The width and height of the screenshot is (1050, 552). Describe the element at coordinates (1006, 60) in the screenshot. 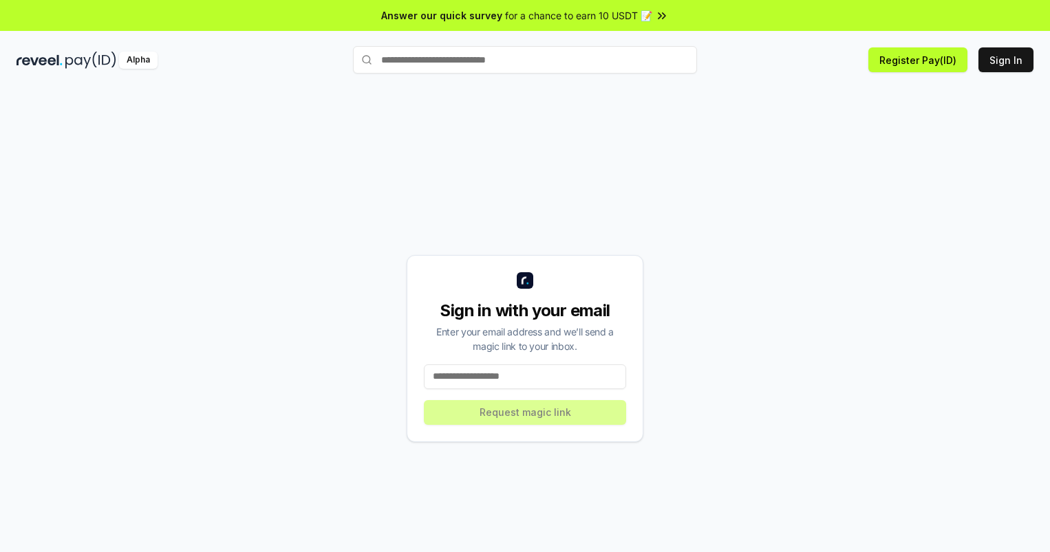

I see `button: Sign In` at that location.